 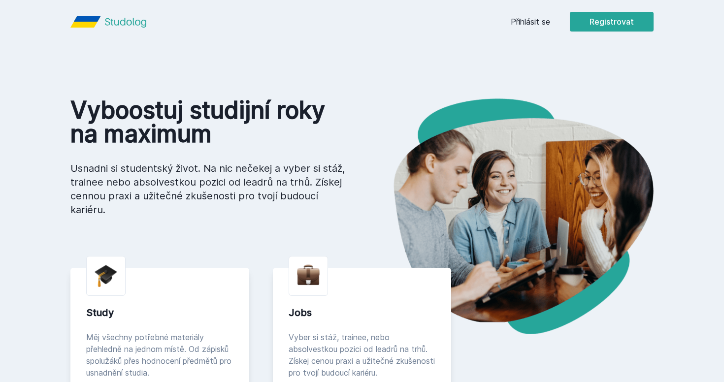 I want to click on div: Study, so click(x=160, y=313).